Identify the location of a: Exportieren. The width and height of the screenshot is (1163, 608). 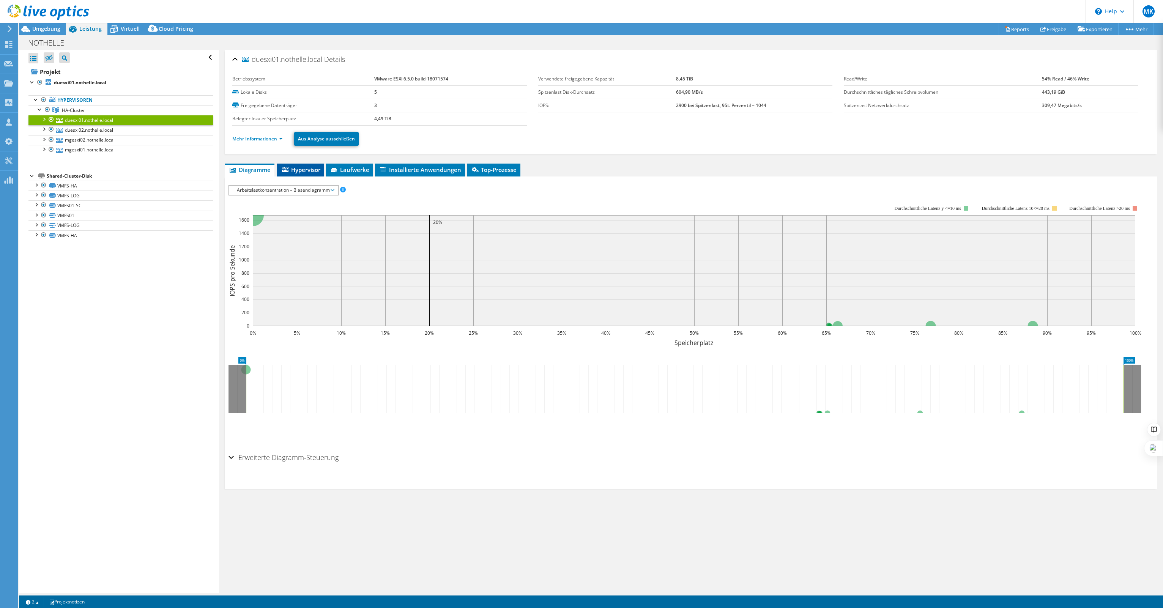
(1095, 29).